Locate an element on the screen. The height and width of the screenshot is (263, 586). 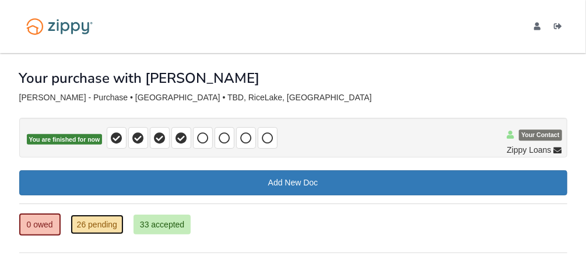
span: Zippy Loans is located at coordinates (529, 150).